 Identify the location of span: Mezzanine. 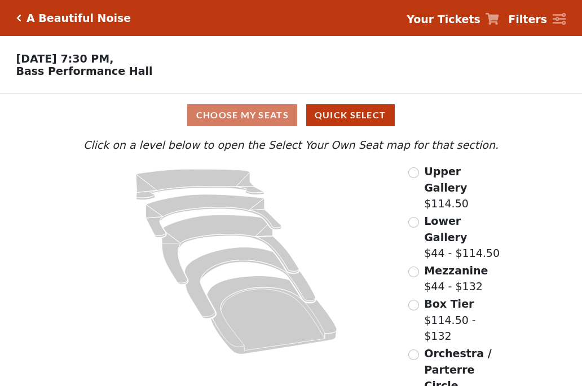
(456, 271).